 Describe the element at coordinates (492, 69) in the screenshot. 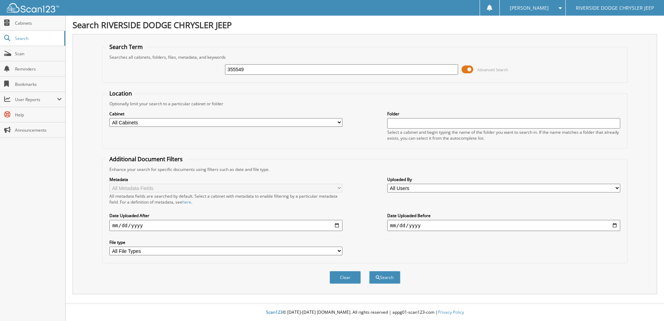

I see `span: Advanced Search` at that location.